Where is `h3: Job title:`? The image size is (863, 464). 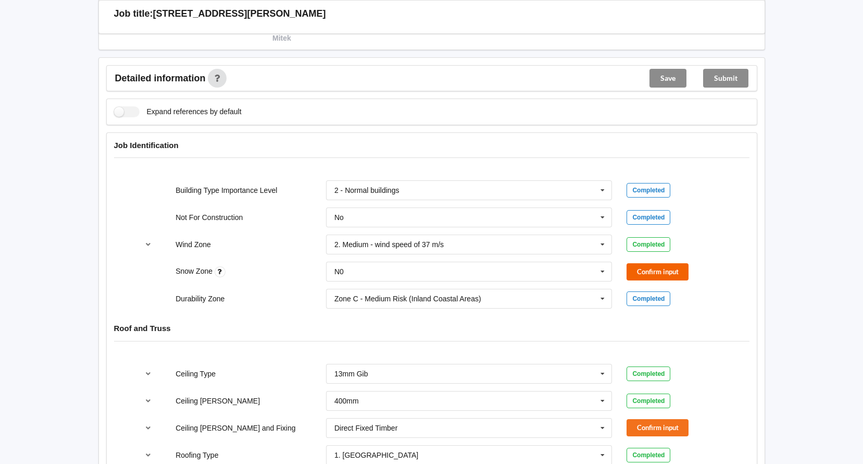
h3: Job title: is located at coordinates (133, 14).